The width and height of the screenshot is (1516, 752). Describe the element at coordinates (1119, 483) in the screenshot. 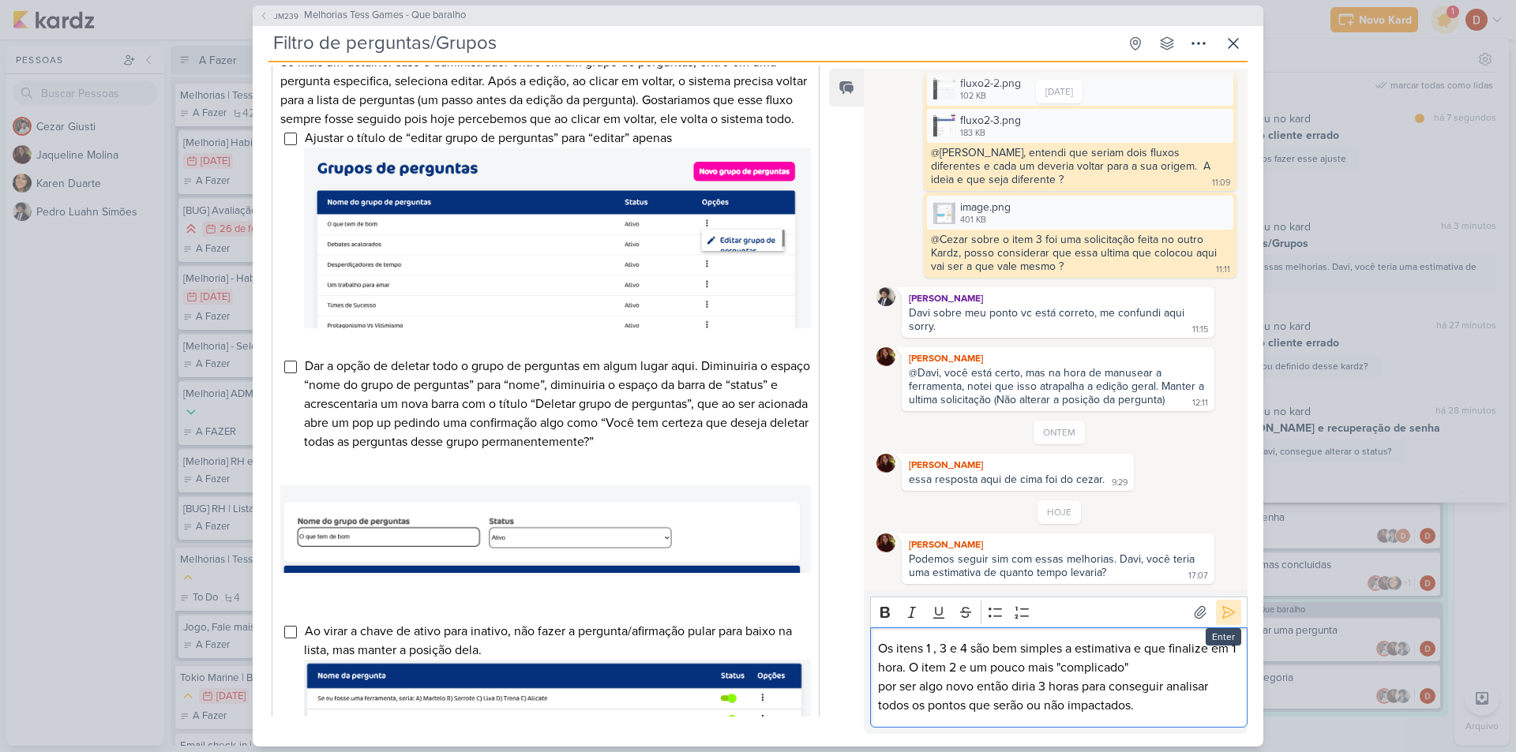

I see `div: 9:29` at that location.